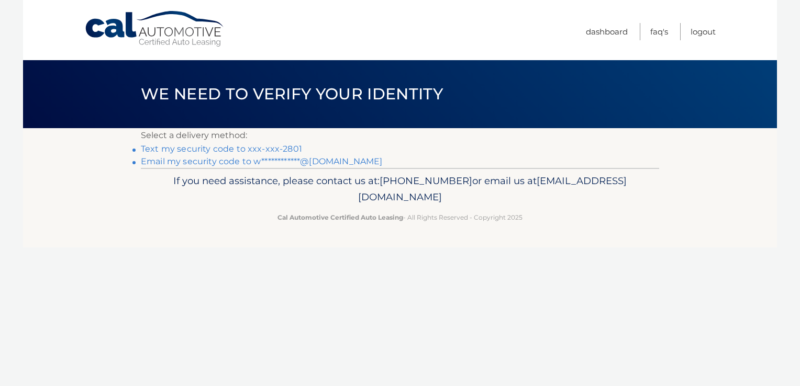  Describe the element at coordinates (607, 31) in the screenshot. I see `a: Dashboard` at that location.